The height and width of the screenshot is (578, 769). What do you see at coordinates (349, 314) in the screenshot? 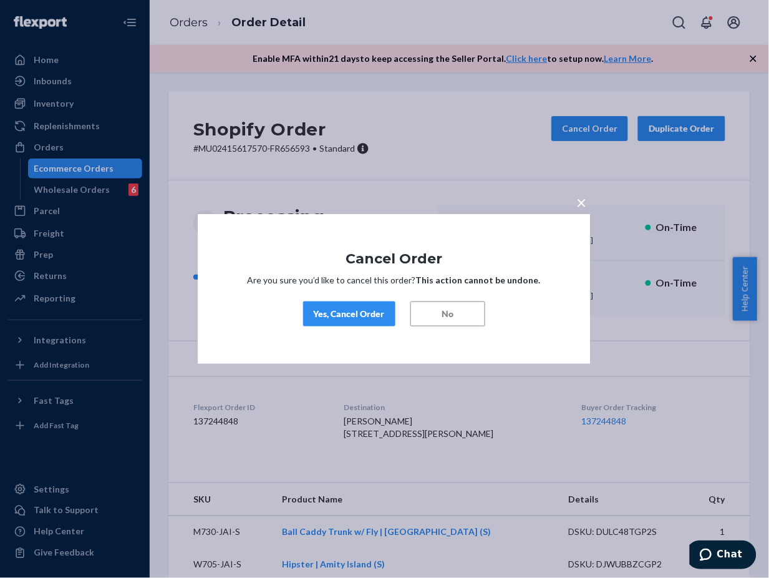
I see `div: Yes, Cancel Order` at bounding box center [349, 314].